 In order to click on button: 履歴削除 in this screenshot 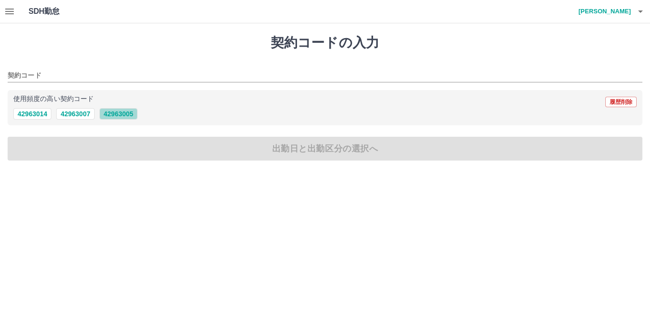, I will do `click(621, 102)`.